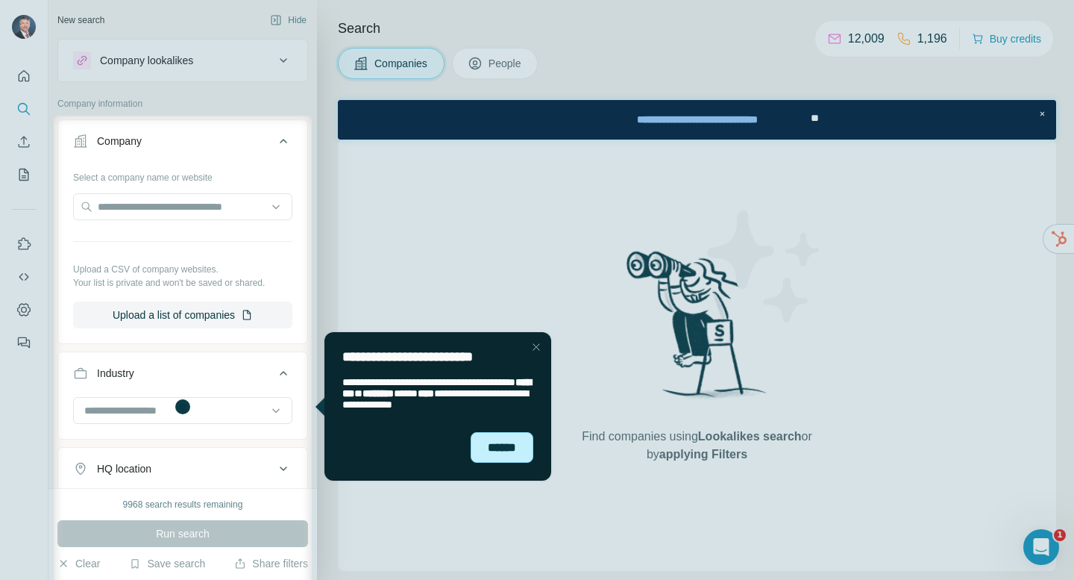 The height and width of the screenshot is (580, 1074). I want to click on button: Share filters, so click(271, 563).